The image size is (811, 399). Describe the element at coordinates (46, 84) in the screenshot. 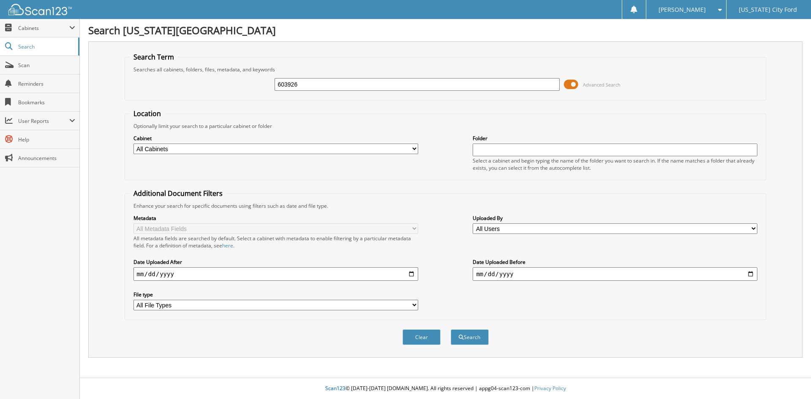

I see `span: Reminders` at that location.